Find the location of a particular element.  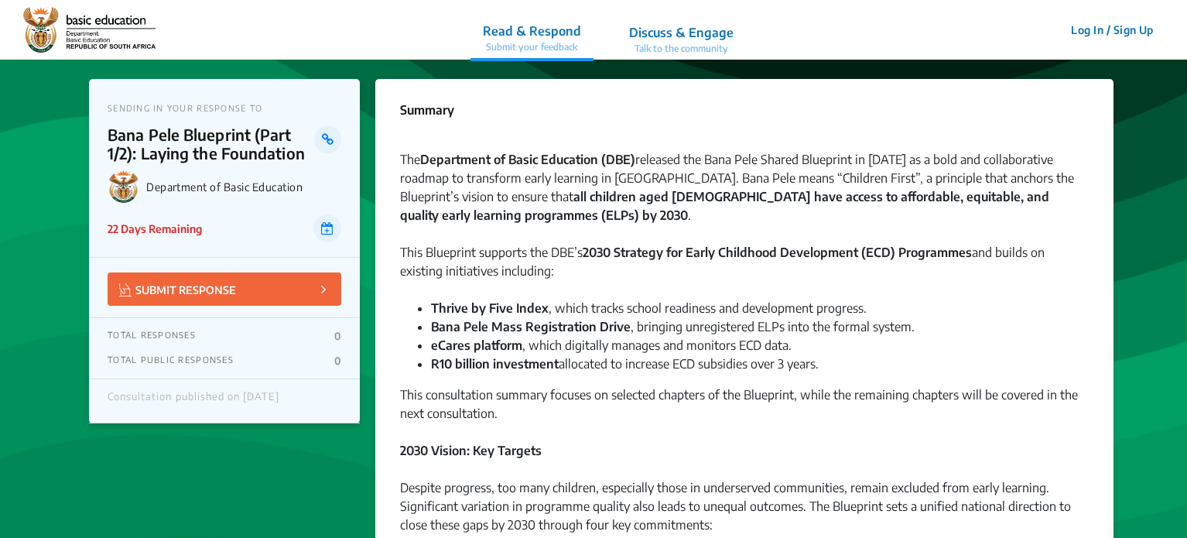

strong: 2030 Vision: Key Targets is located at coordinates (471, 451).